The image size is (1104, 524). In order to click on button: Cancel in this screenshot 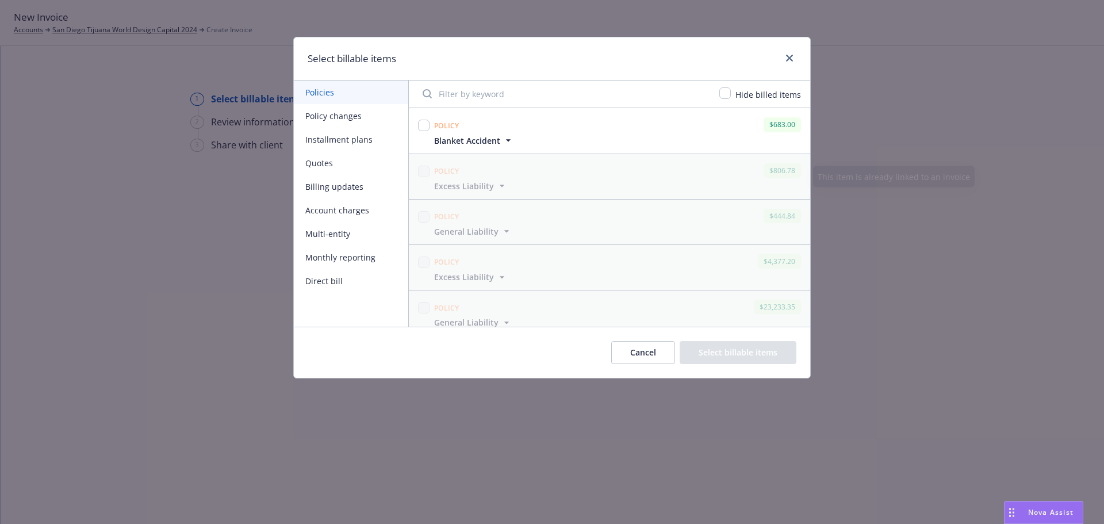, I will do `click(643, 353)`.